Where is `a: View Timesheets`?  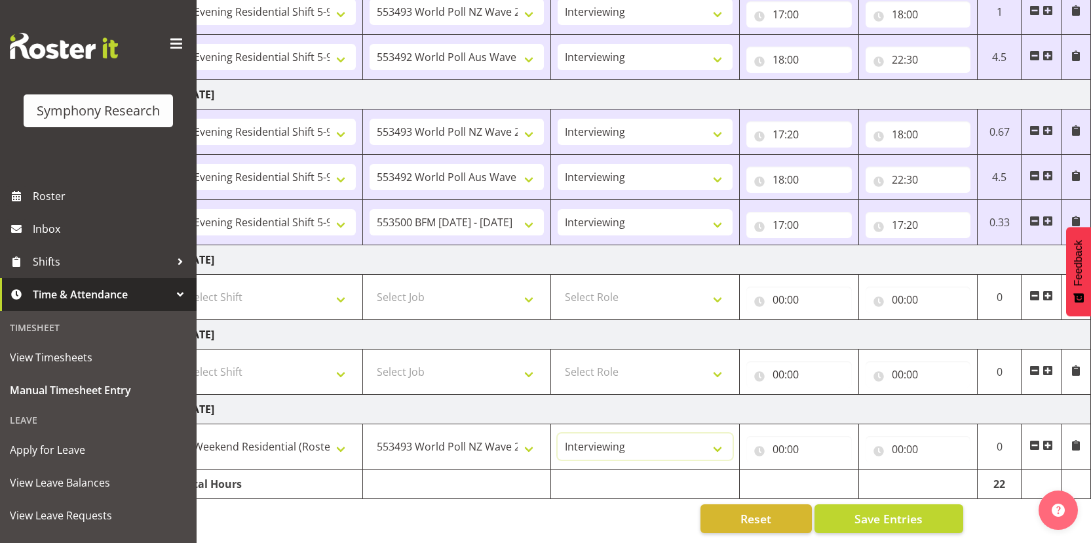
a: View Timesheets is located at coordinates (98, 357).